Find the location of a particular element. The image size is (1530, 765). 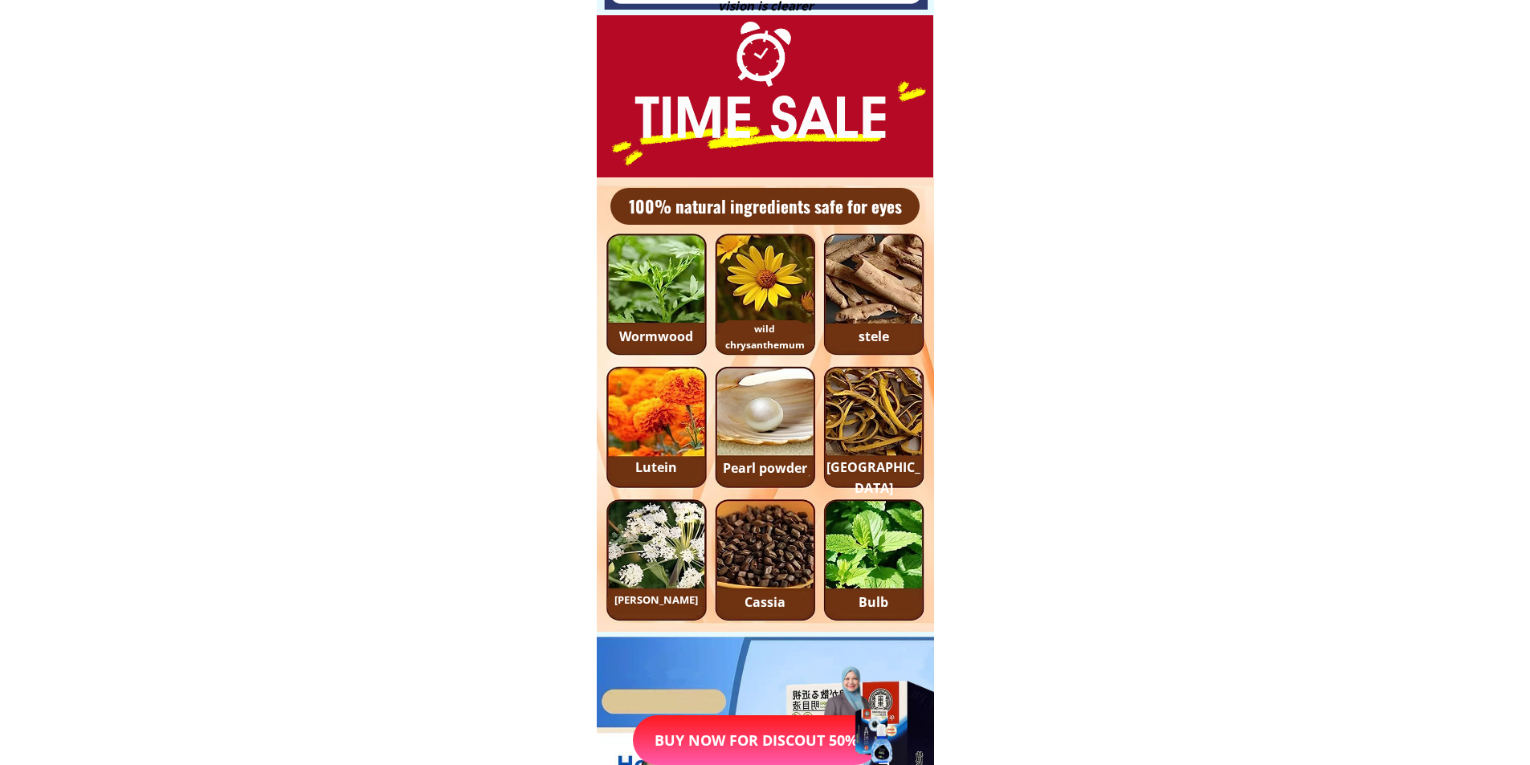

p: BUY NOW FOR DISCOUT 50% is located at coordinates (756, 740).